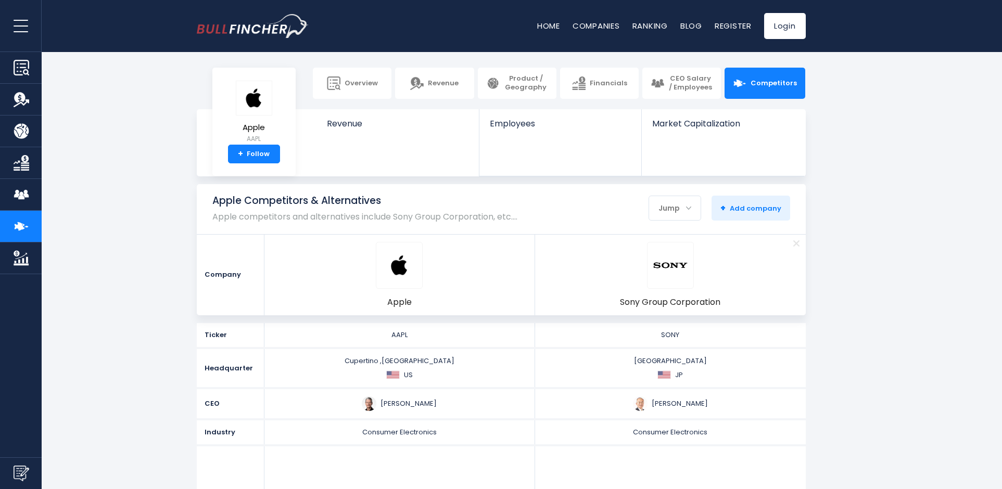 The image size is (1002, 489). Describe the element at coordinates (253, 26) in the screenshot. I see `a: Go to homepage` at that location.